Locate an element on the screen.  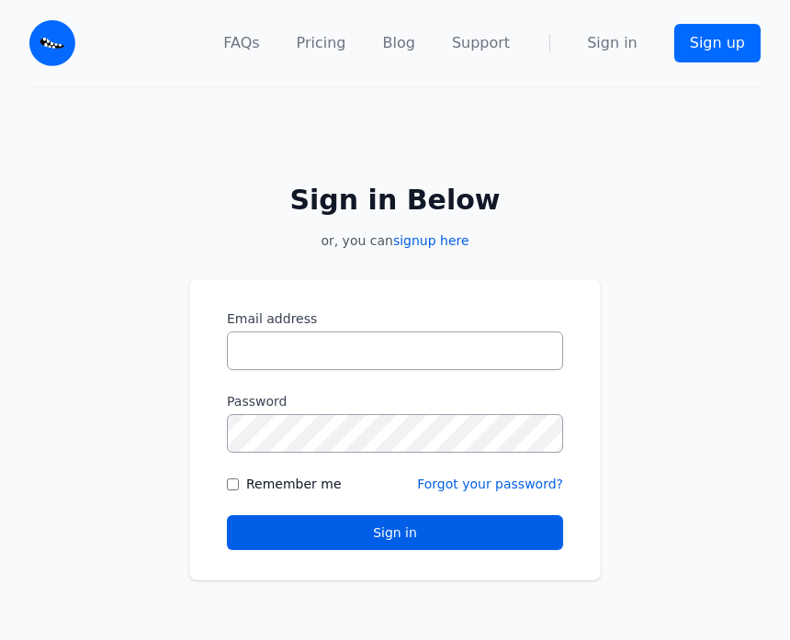
a: Pricing is located at coordinates (322, 43).